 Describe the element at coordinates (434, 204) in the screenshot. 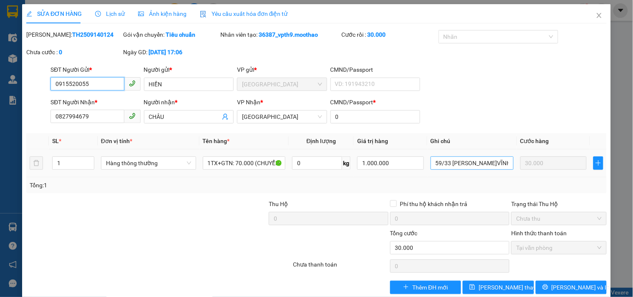

I see `span: Phí thu hộ khách nhận trả` at that location.